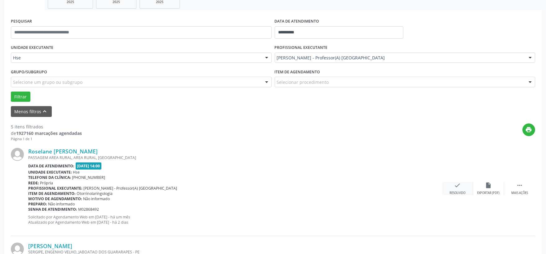  I want to click on b: Preparo:, so click(37, 204).